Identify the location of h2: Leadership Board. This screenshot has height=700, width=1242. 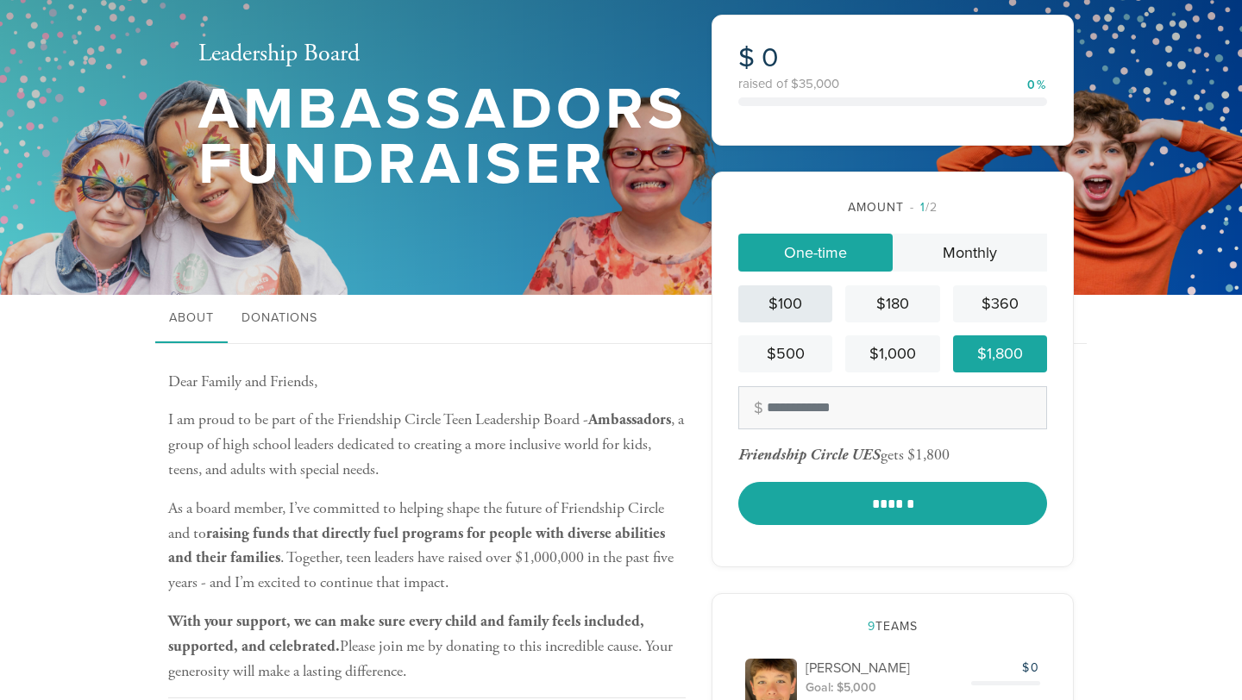
(442, 54).